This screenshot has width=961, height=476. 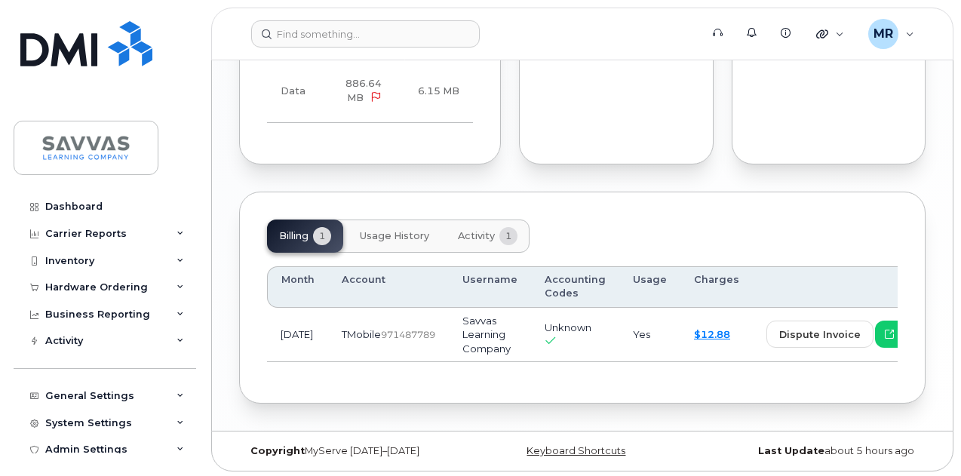 What do you see at coordinates (395, 236) in the screenshot?
I see `span: Usage History` at bounding box center [395, 236].